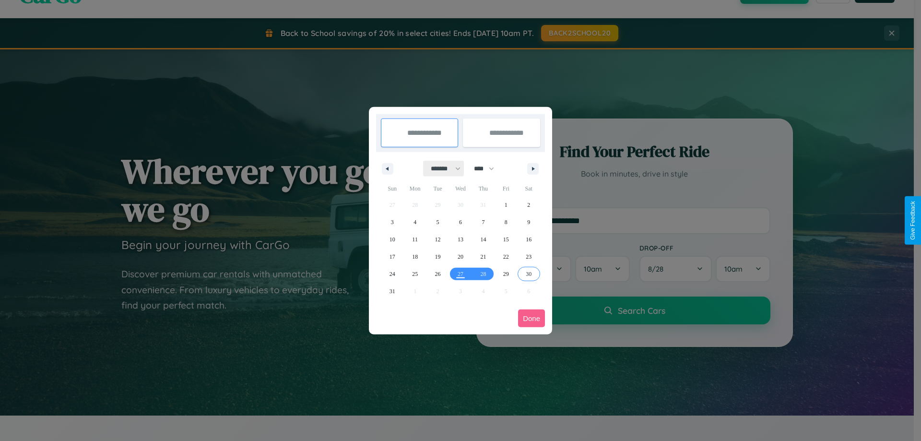  I want to click on button: 8, so click(506, 222).